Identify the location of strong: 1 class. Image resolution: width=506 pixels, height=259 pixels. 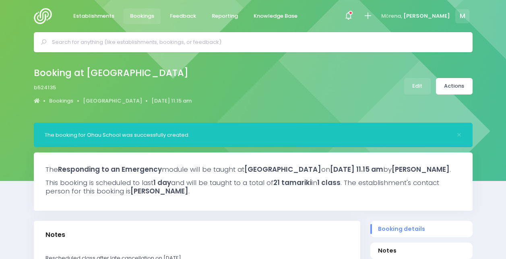
(329, 183).